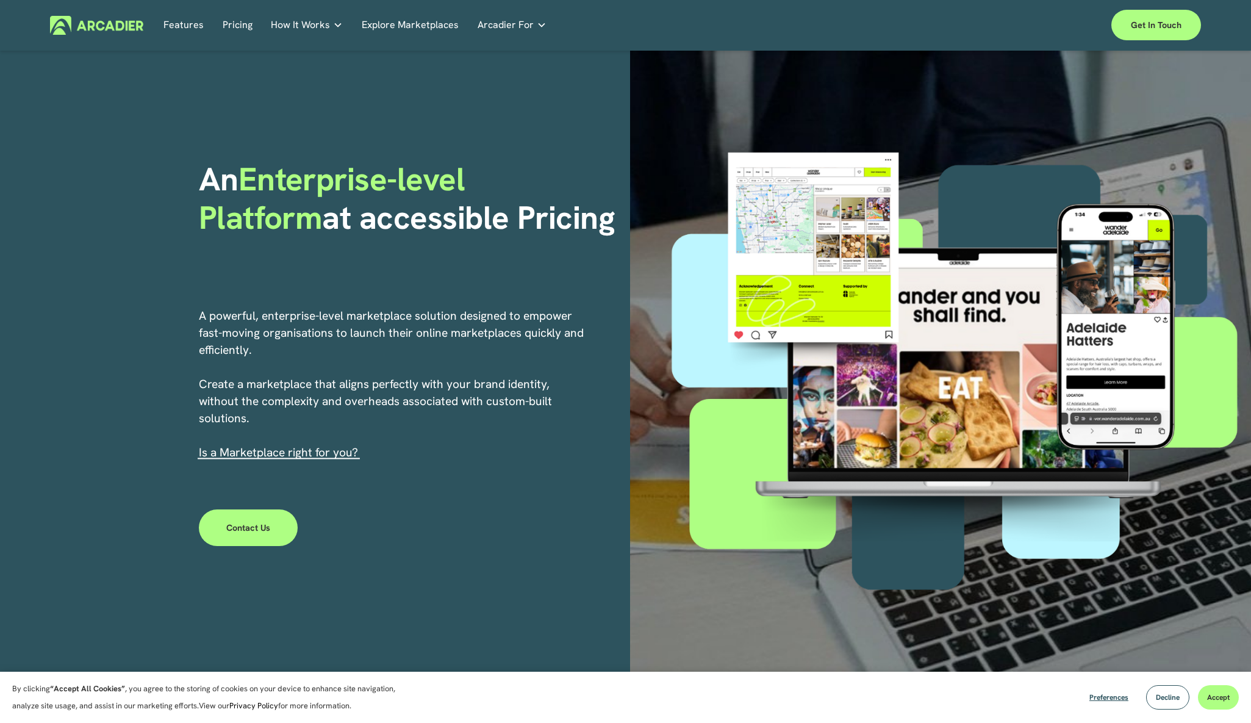  What do you see at coordinates (410, 25) in the screenshot?
I see `a: Explore Marketplaces` at bounding box center [410, 25].